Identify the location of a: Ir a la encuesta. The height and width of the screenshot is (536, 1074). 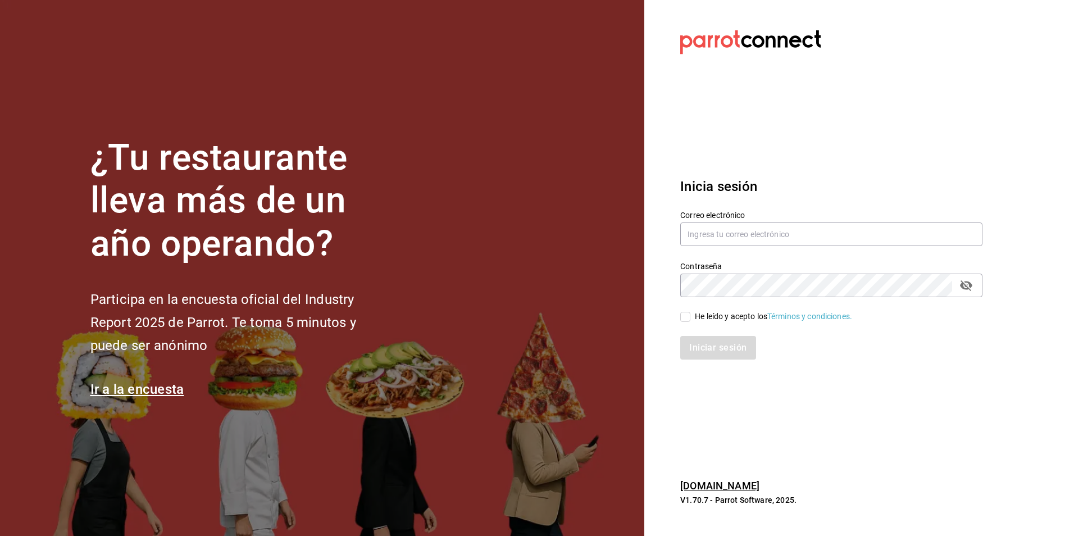
(137, 389).